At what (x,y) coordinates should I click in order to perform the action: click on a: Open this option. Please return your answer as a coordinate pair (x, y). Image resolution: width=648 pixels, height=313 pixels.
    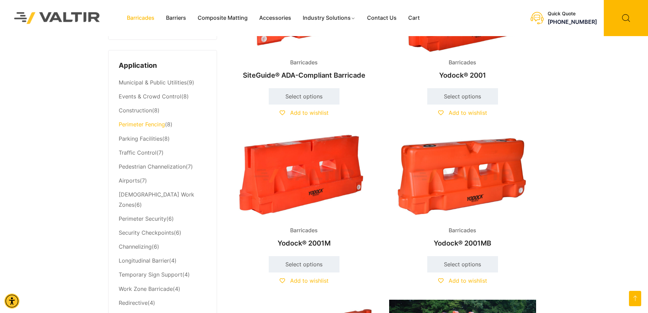
    Looking at the image, I should click on (635, 298).